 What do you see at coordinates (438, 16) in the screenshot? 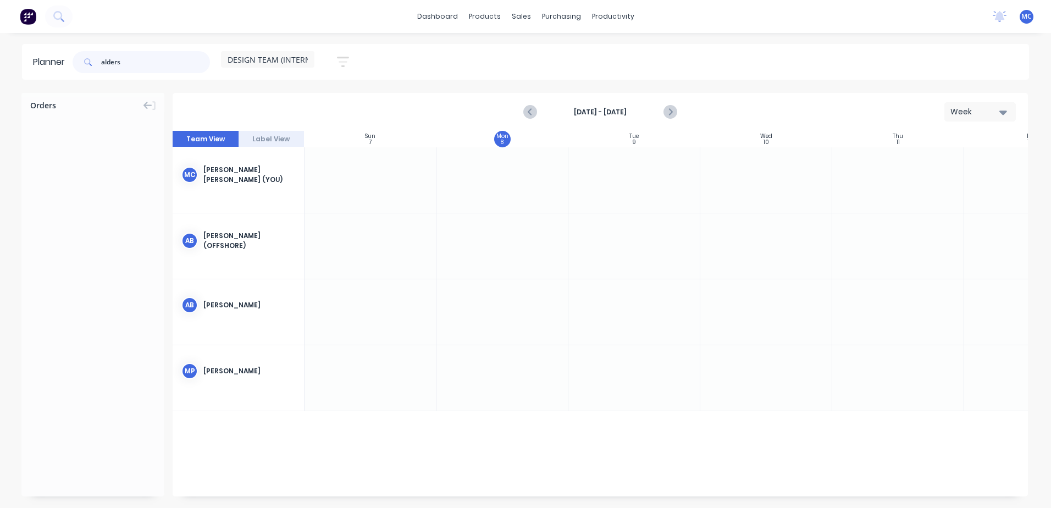
I see `a: dashboard` at bounding box center [438, 16].